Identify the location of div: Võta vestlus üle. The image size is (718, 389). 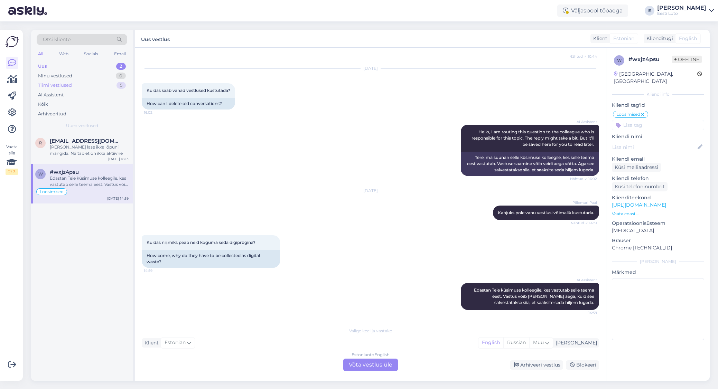
(370, 365).